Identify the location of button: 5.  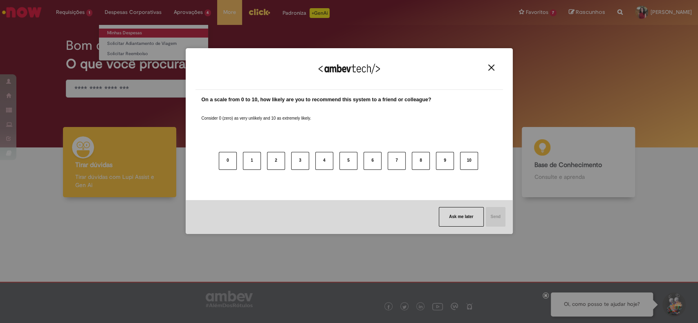
(348, 161).